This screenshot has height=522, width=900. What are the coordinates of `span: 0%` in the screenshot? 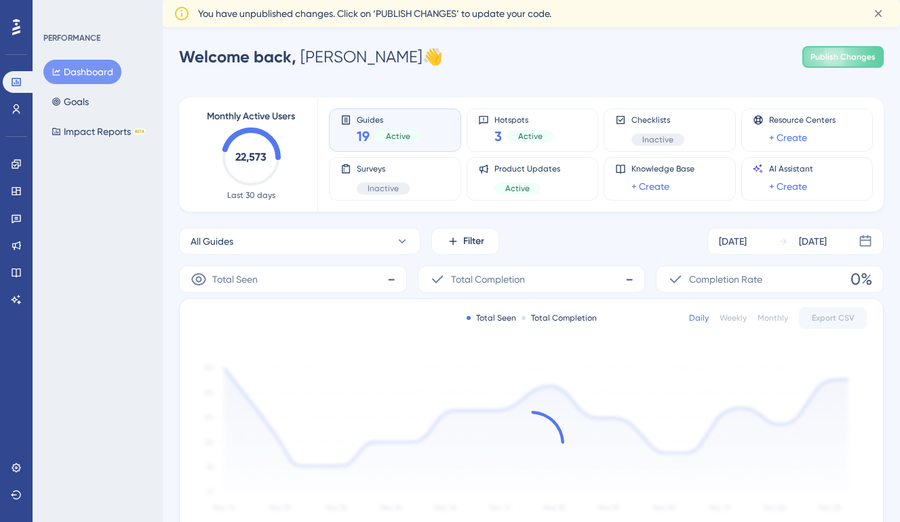 It's located at (862, 279).